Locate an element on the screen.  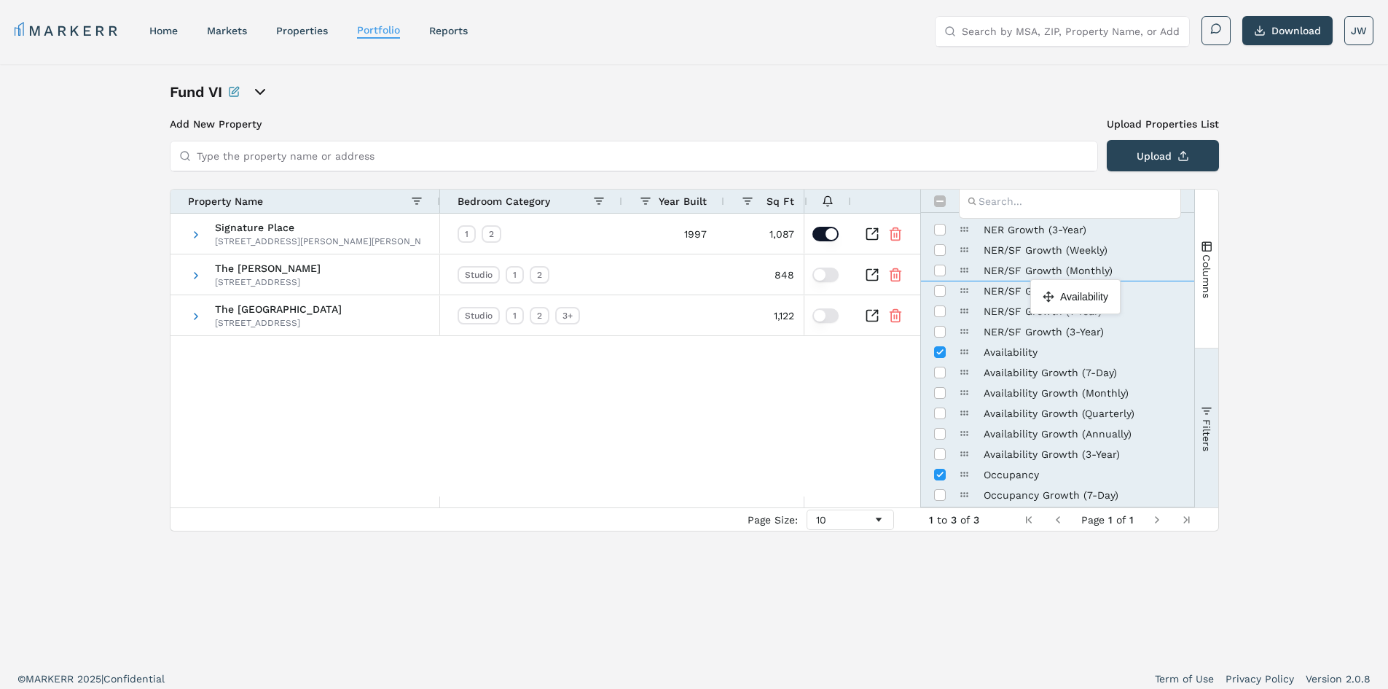
span: NER/SF Growth (Weekly) is located at coordinates (1082, 250).